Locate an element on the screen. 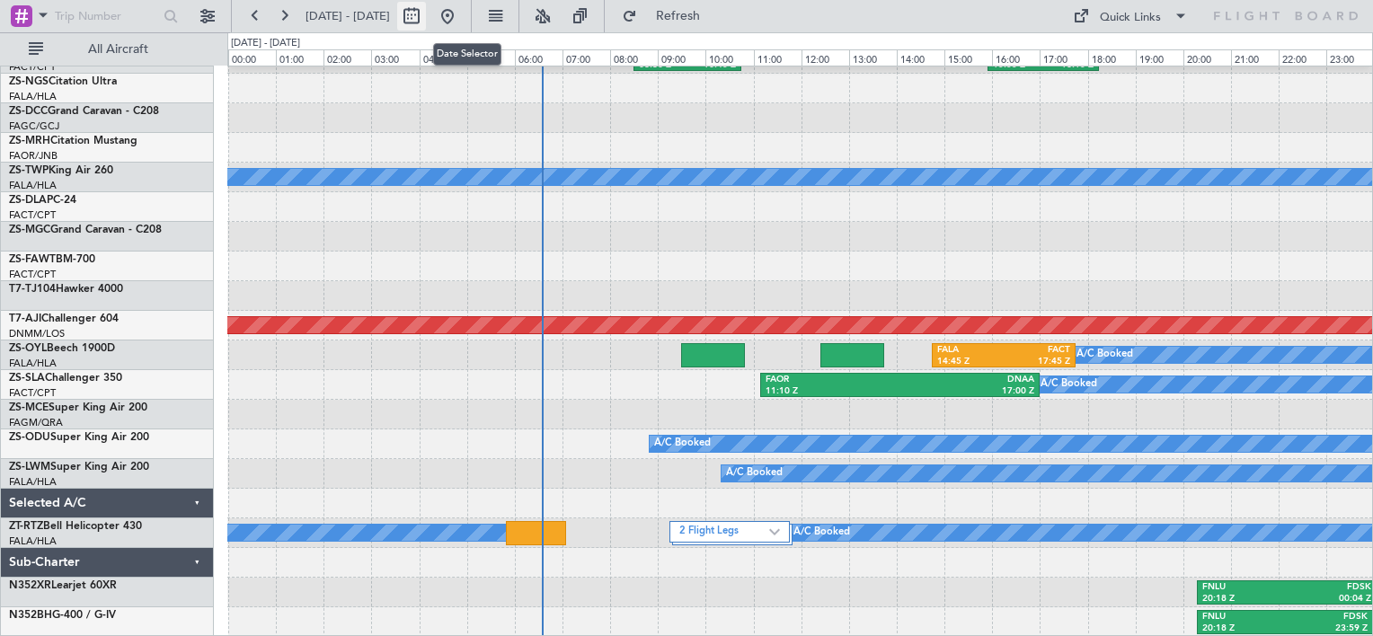  a: ZS-NGSCitation Ultra is located at coordinates (63, 82).